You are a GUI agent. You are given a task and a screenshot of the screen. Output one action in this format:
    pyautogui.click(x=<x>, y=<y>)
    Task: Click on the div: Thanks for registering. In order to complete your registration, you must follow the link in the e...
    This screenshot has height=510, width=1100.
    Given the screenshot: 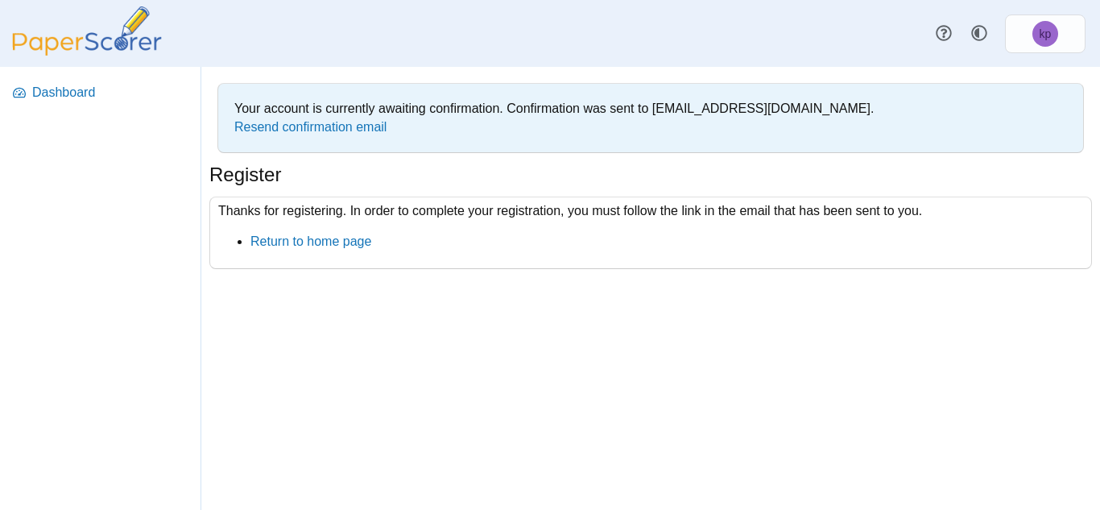 What is the action you would take?
    pyautogui.click(x=651, y=233)
    